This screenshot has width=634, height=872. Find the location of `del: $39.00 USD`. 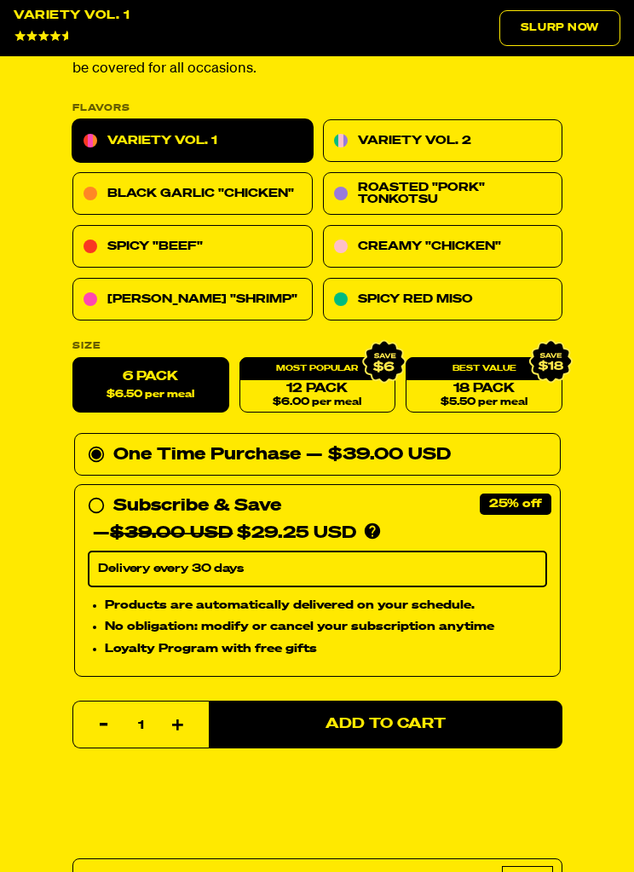

del: $39.00 USD is located at coordinates (171, 532).